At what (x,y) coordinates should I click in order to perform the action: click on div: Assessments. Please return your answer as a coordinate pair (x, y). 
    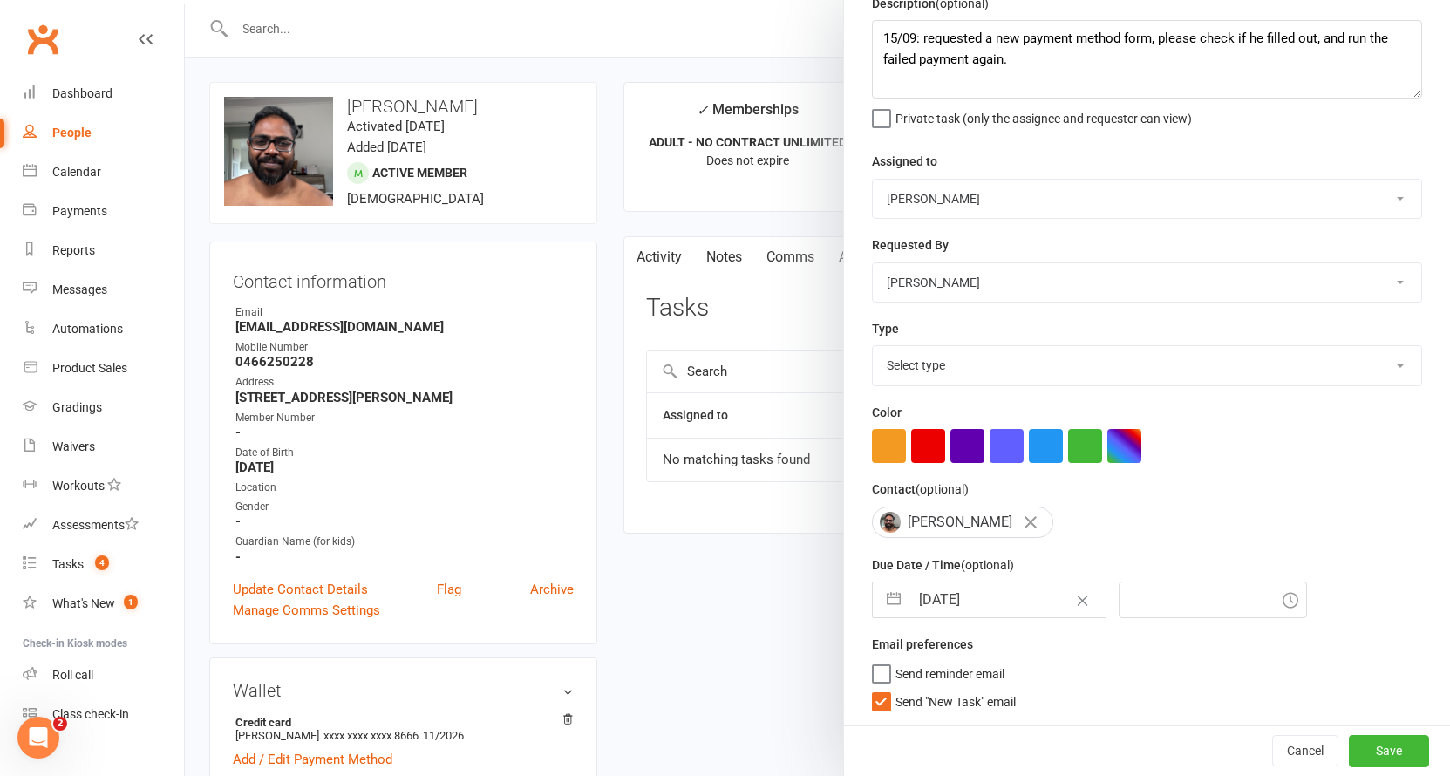
    Looking at the image, I should click on (95, 525).